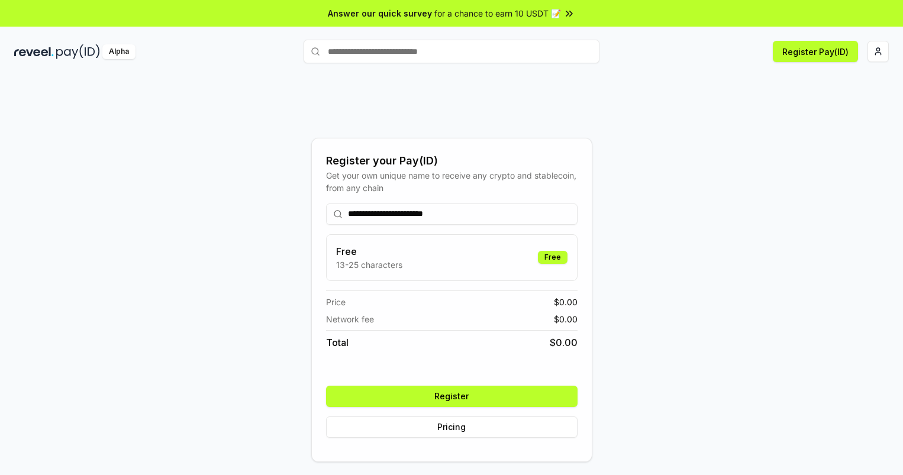 This screenshot has height=475, width=903. Describe the element at coordinates (350, 319) in the screenshot. I see `span: Network fee` at that location.